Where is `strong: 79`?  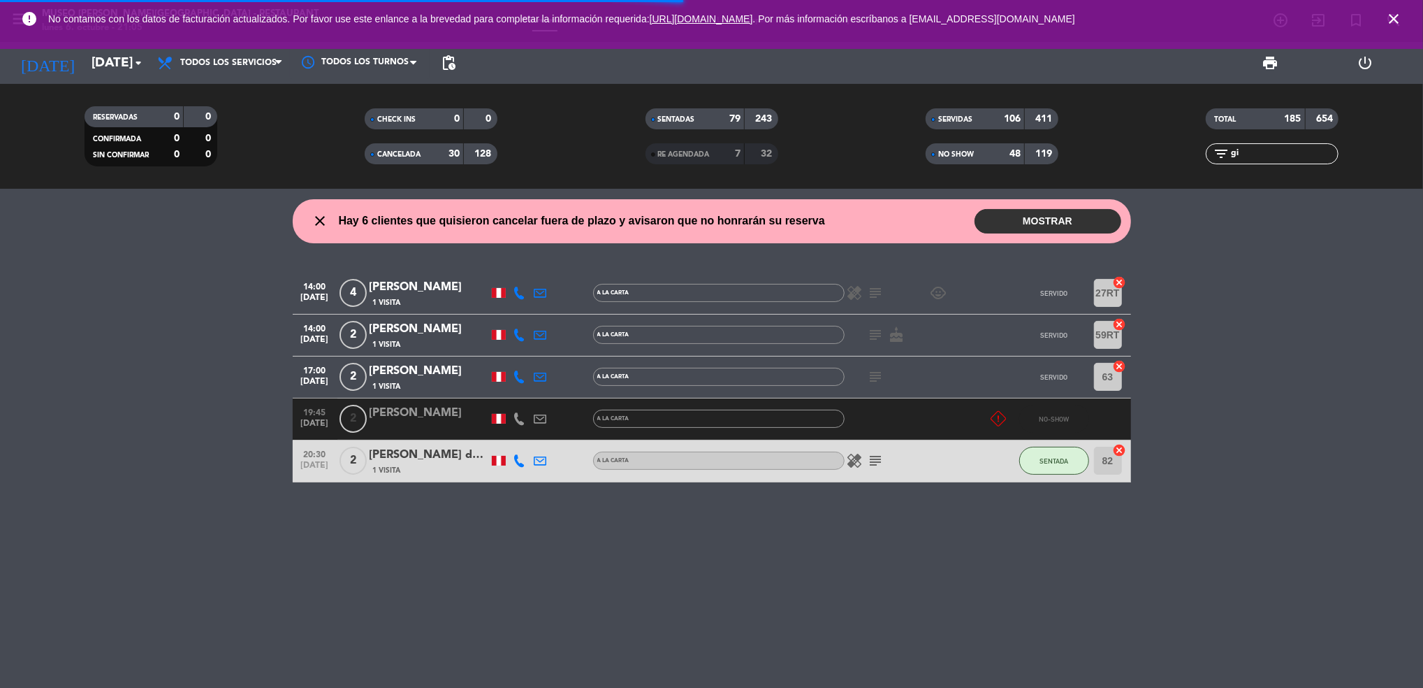
strong: 79 is located at coordinates (735, 119).